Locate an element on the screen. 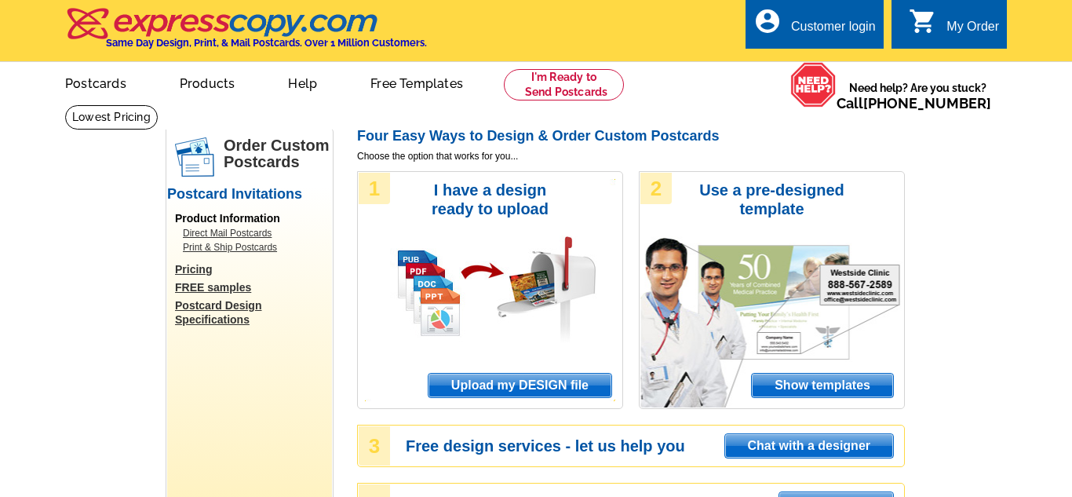 The height and width of the screenshot is (497, 1072). h2: Four Easy Ways to Design & Order Custom Postcards is located at coordinates (631, 137).